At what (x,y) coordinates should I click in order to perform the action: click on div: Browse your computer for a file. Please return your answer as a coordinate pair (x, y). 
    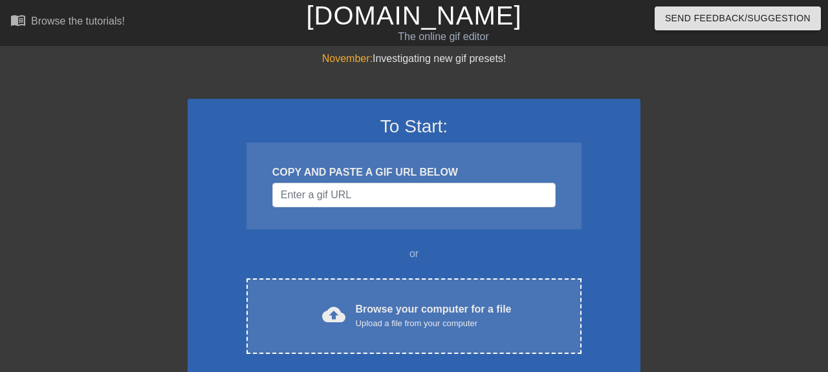
    Looking at the image, I should click on (433, 316).